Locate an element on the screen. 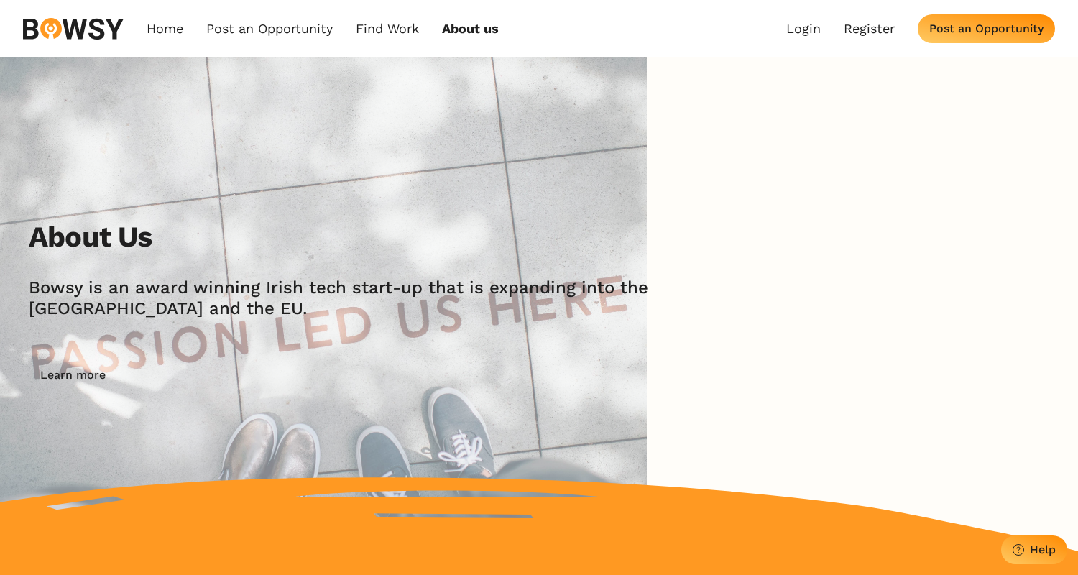  button: Post an Opportunity is located at coordinates (986, 29).